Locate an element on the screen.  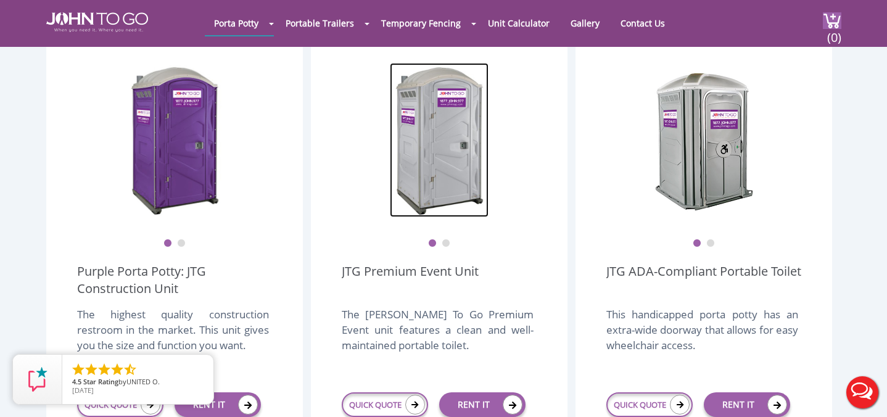
div: This handicapped porta potty has an extra-wide doorway that allows for easy wheelchair access. is located at coordinates (702, 336).